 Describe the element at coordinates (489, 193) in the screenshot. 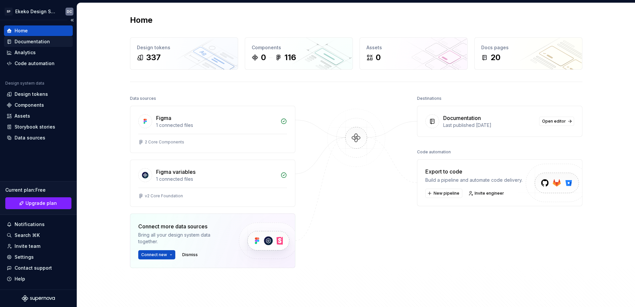

I see `span: Invite engineer` at that location.